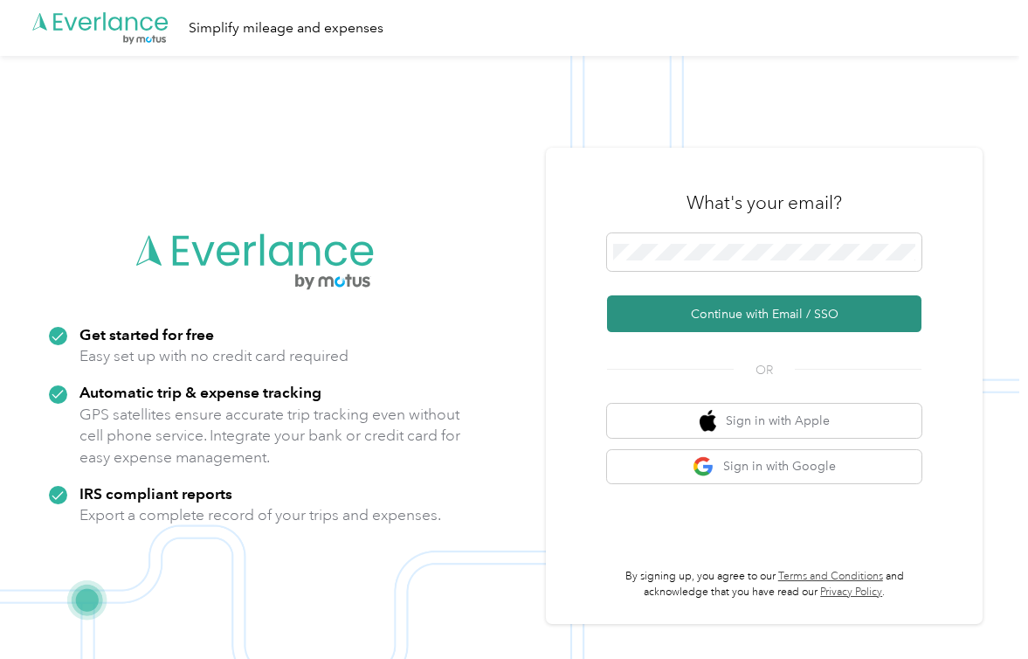 The width and height of the screenshot is (1028, 659). Describe the element at coordinates (708, 420) in the screenshot. I see `img: apple logo` at that location.